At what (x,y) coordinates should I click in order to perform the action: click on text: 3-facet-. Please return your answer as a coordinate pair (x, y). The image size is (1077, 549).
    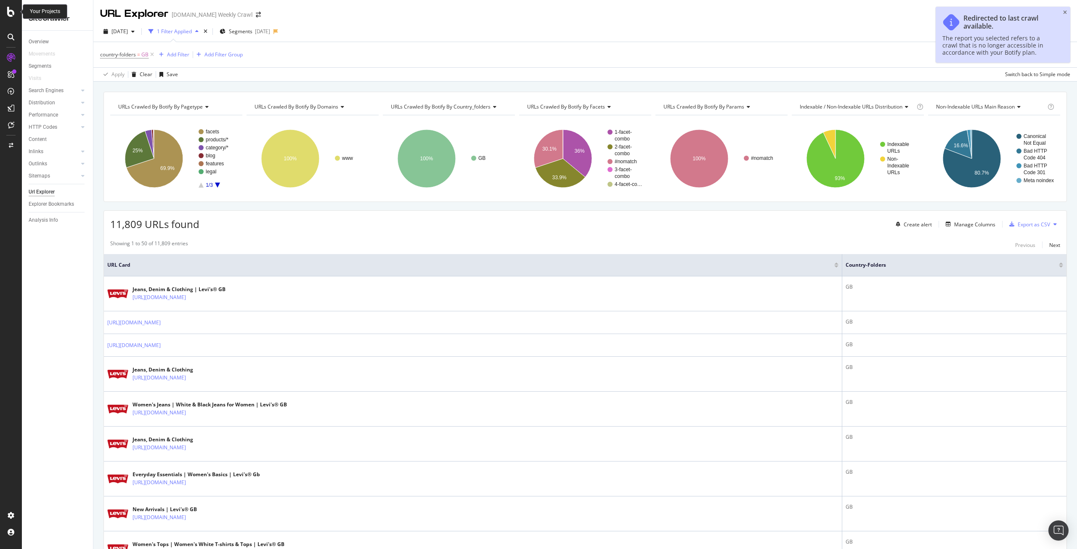
    Looking at the image, I should click on (623, 169).